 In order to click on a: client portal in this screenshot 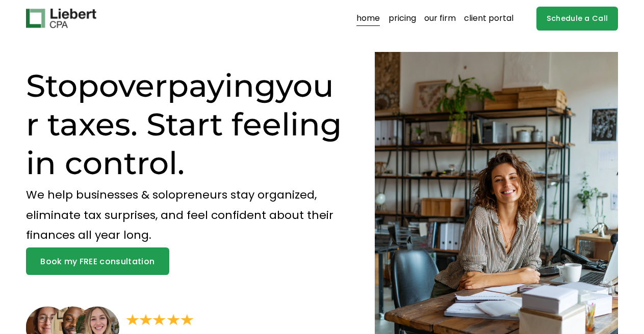, I will do `click(488, 18)`.